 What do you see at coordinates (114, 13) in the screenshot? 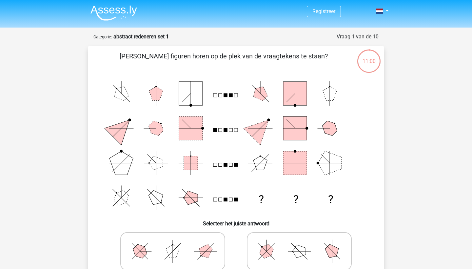
I see `img: Assessly` at bounding box center [114, 13].